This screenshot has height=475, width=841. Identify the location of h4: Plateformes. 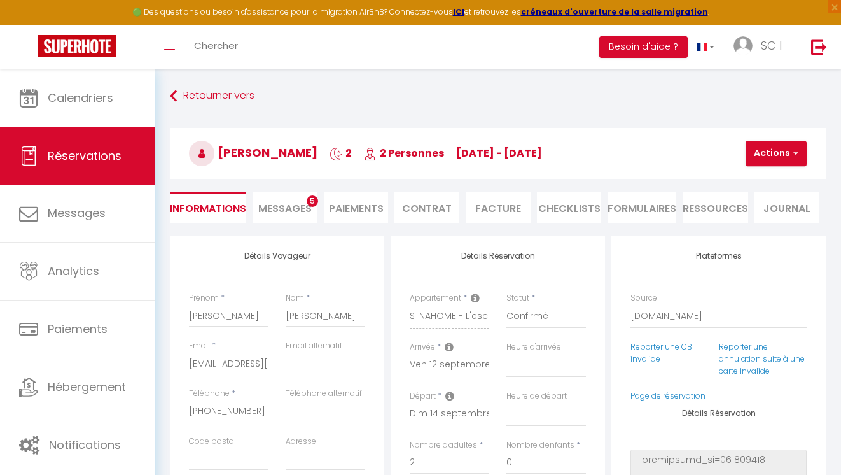
(718, 256).